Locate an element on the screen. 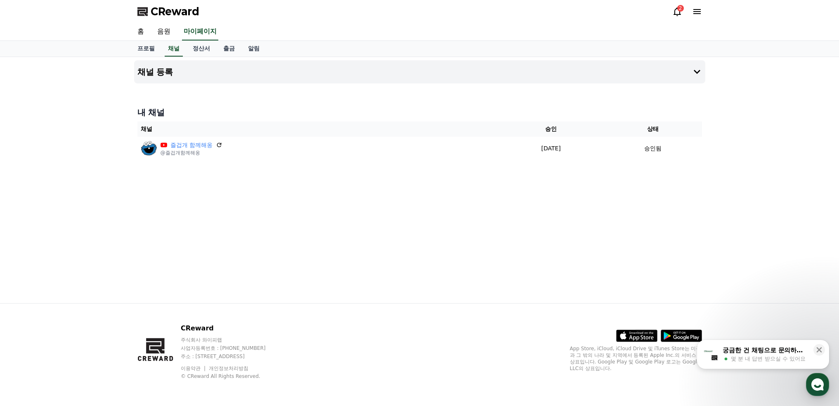 This screenshot has width=839, height=406. a: 정산서 is located at coordinates (201, 49).